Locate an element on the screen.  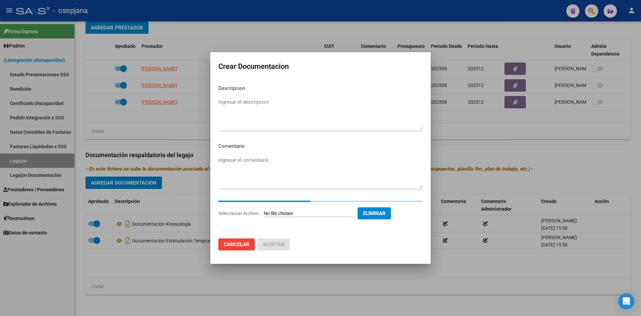
span: Eliminar is located at coordinates (375, 213).